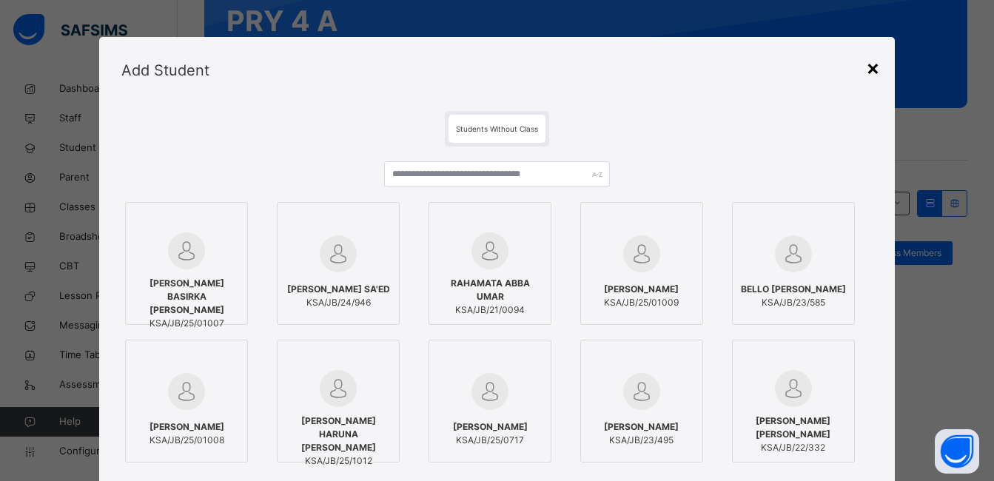  I want to click on span: KSA/JB/23/585, so click(793, 303).